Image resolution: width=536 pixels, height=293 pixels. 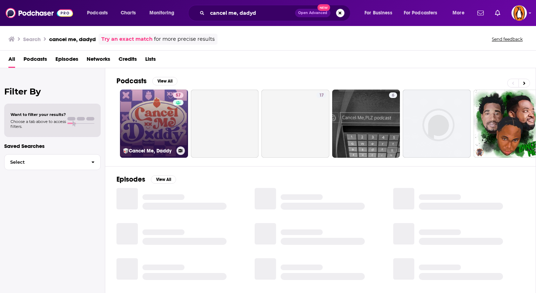 What do you see at coordinates (12, 60) in the screenshot?
I see `span: All` at bounding box center [12, 60].